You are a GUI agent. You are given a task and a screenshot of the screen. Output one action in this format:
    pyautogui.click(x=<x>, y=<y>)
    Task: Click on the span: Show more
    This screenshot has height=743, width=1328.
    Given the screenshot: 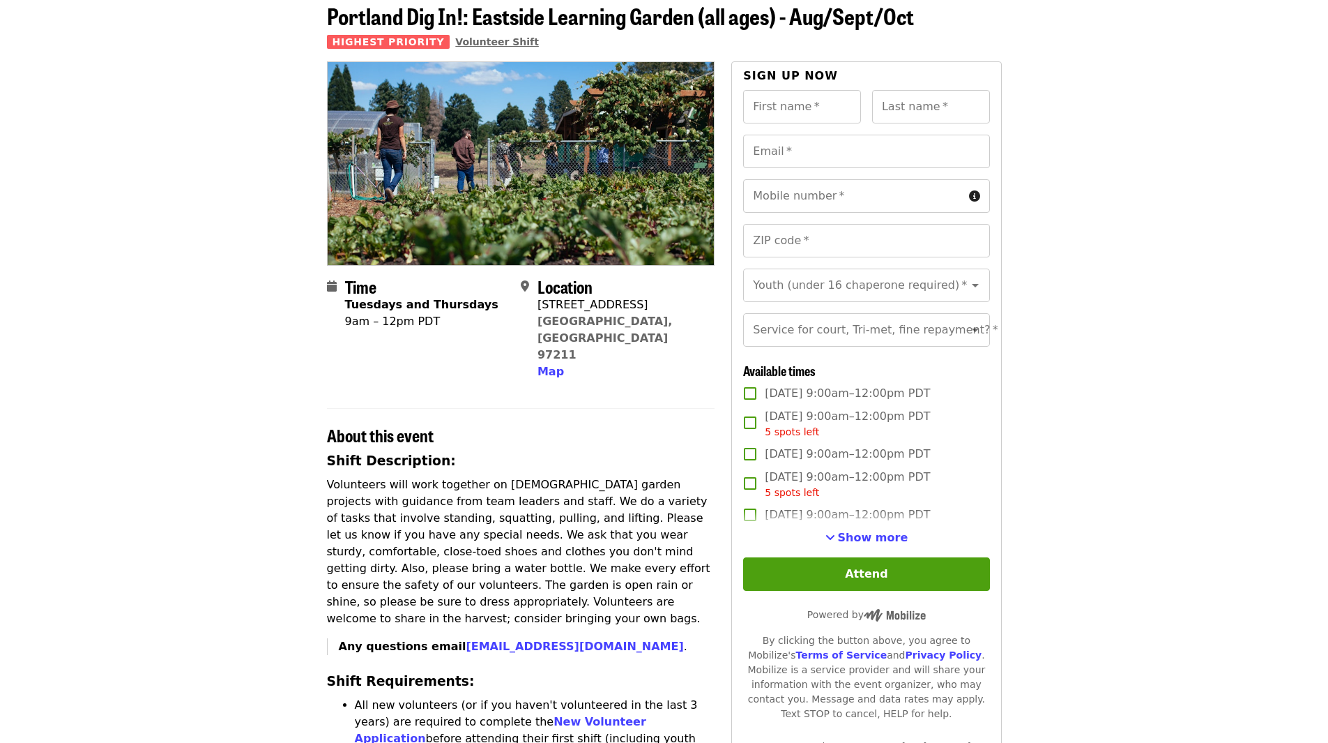 What is the action you would take?
    pyautogui.click(x=873, y=537)
    